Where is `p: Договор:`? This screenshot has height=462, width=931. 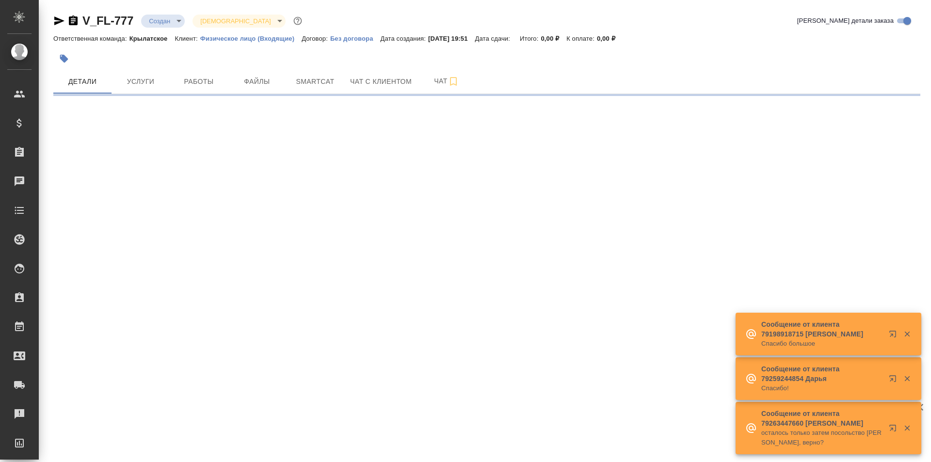 p: Договор: is located at coordinates (316, 38).